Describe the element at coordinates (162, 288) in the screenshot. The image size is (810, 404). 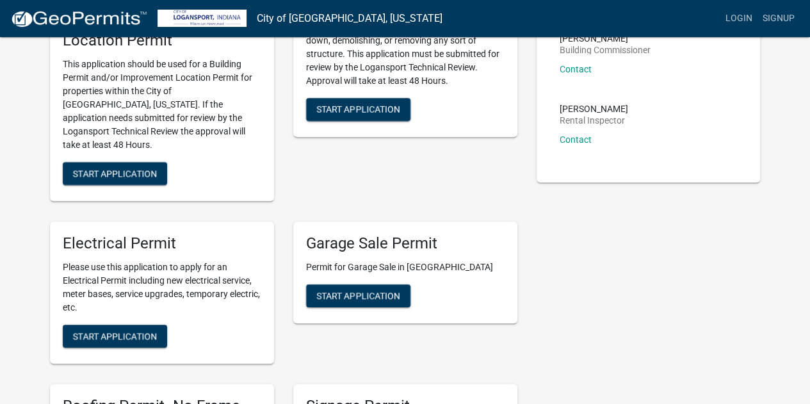
I see `p: Please use this application to apply for an Electrical Permit including new electrical service, m...` at that location.